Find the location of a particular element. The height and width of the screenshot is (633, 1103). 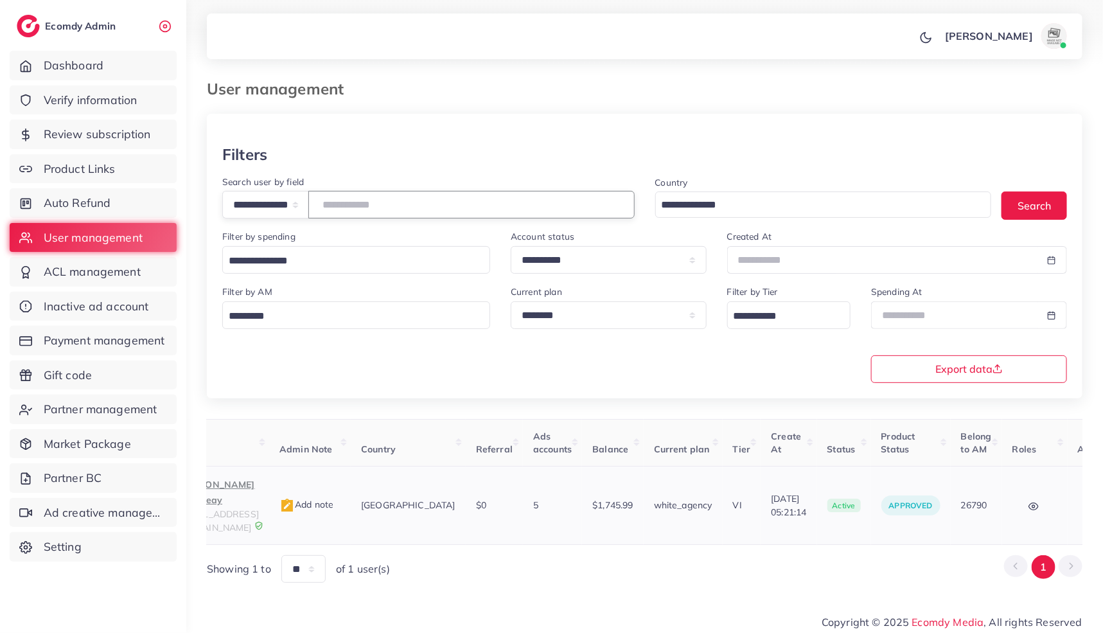

span: Create At is located at coordinates (786, 443).